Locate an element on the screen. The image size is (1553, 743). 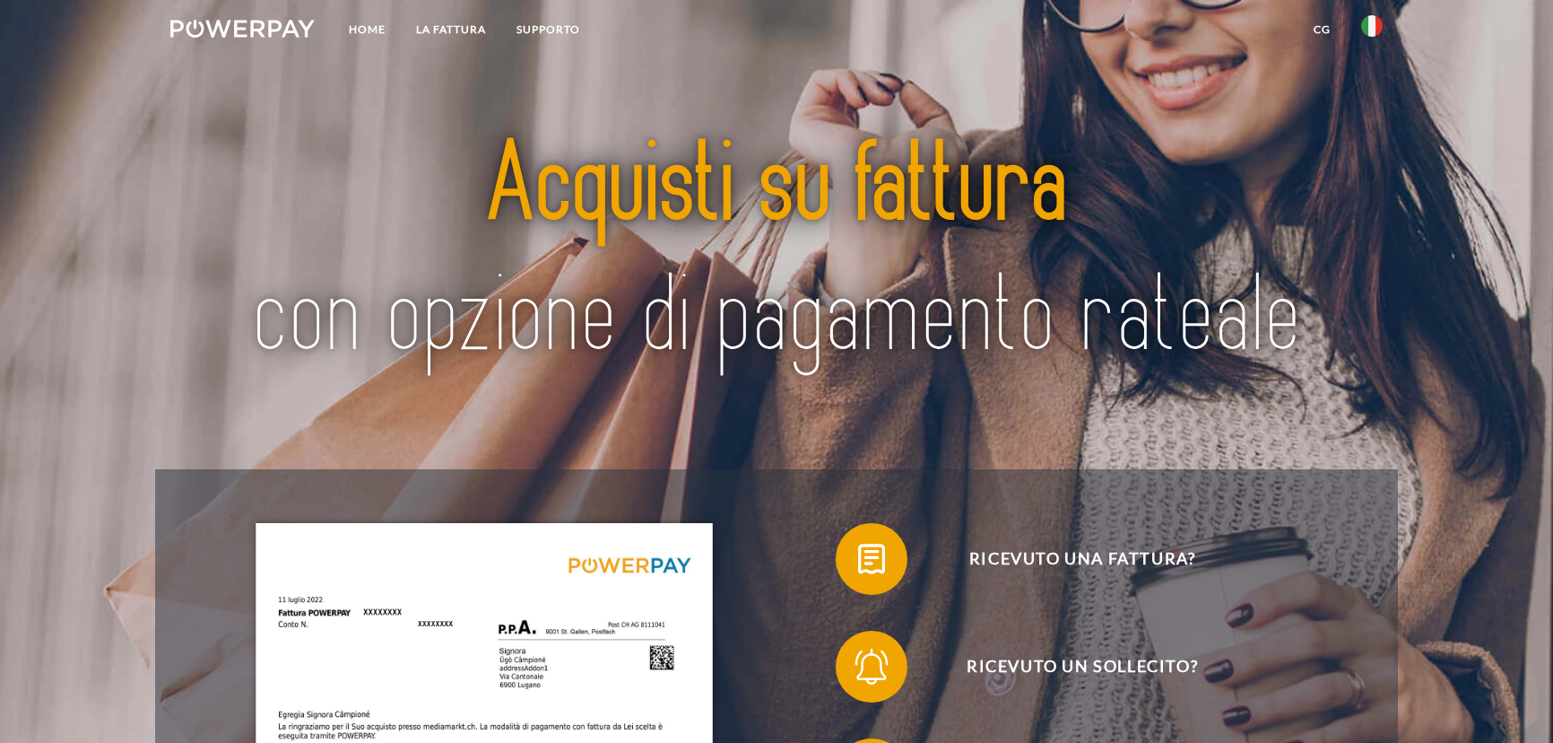
button: Ricevuto un sollecito? is located at coordinates (1069, 666).